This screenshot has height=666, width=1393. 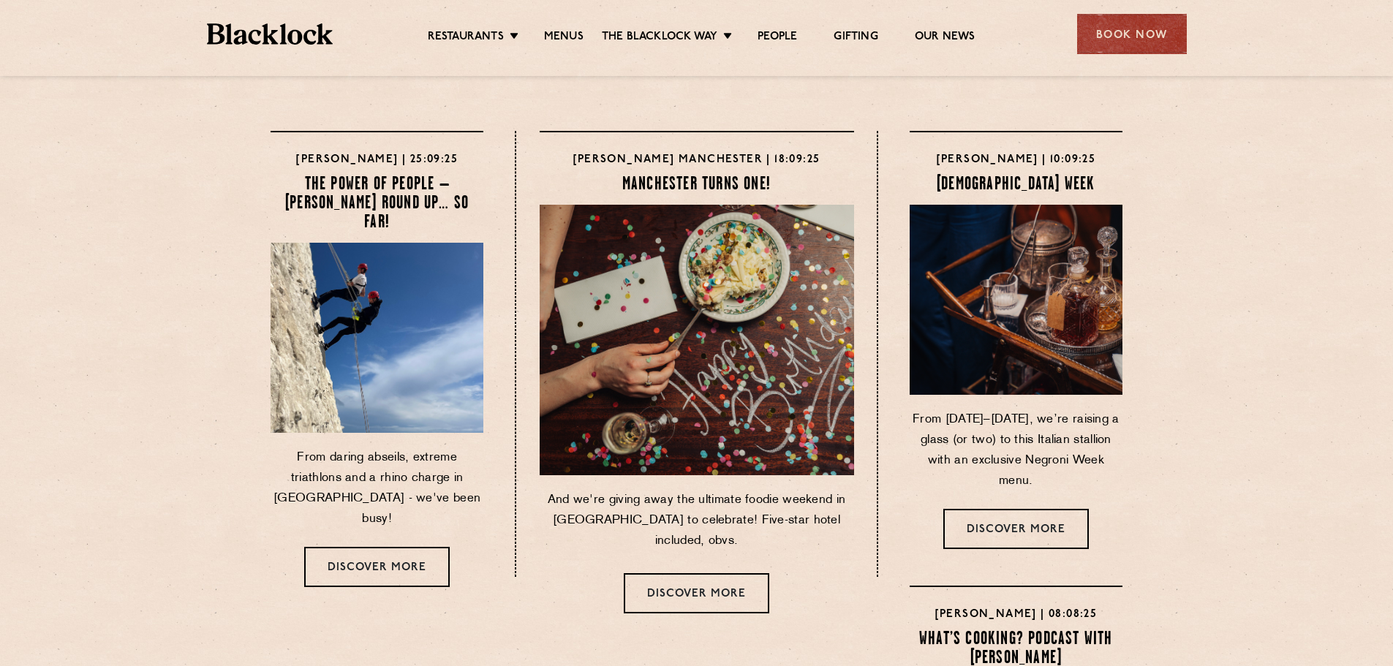 I want to click on img: KoWl4P10ADDlSAyYs0GLmJ1O0fTzgqz3vghPAash.jpg, so click(x=377, y=338).